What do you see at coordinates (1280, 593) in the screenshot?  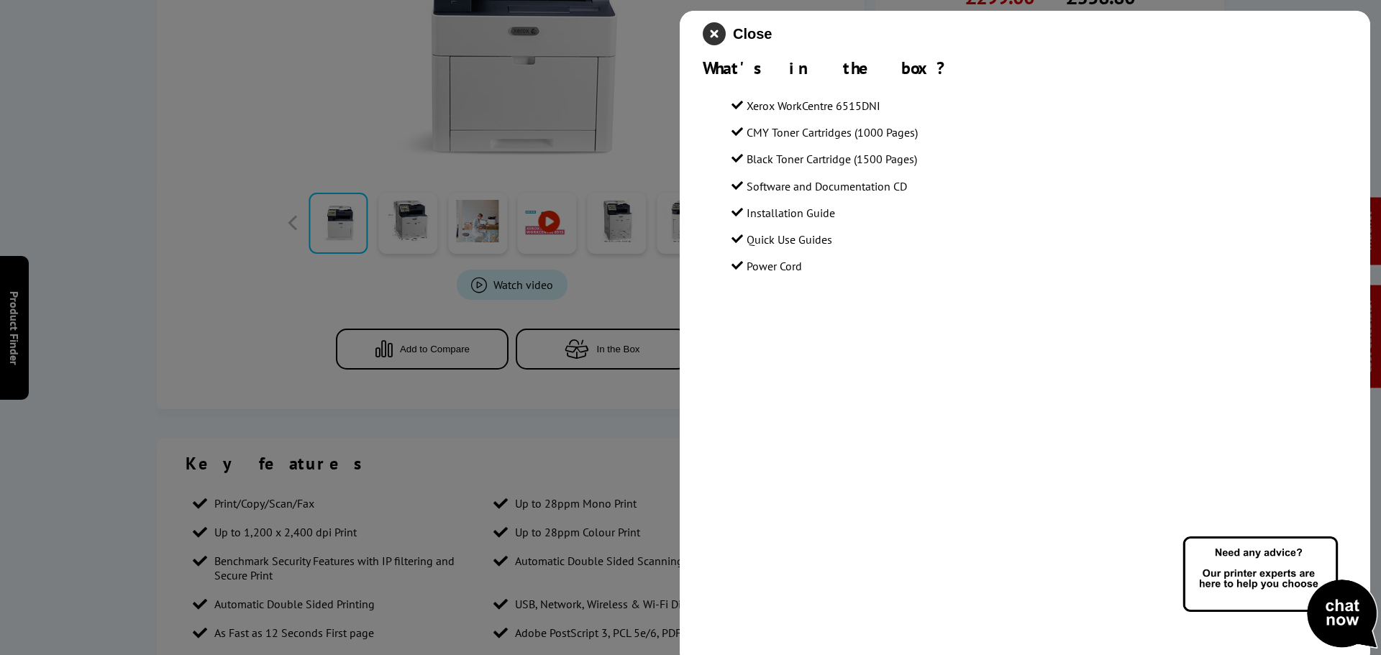 I see `img: Open Live Chat window` at bounding box center [1280, 593].